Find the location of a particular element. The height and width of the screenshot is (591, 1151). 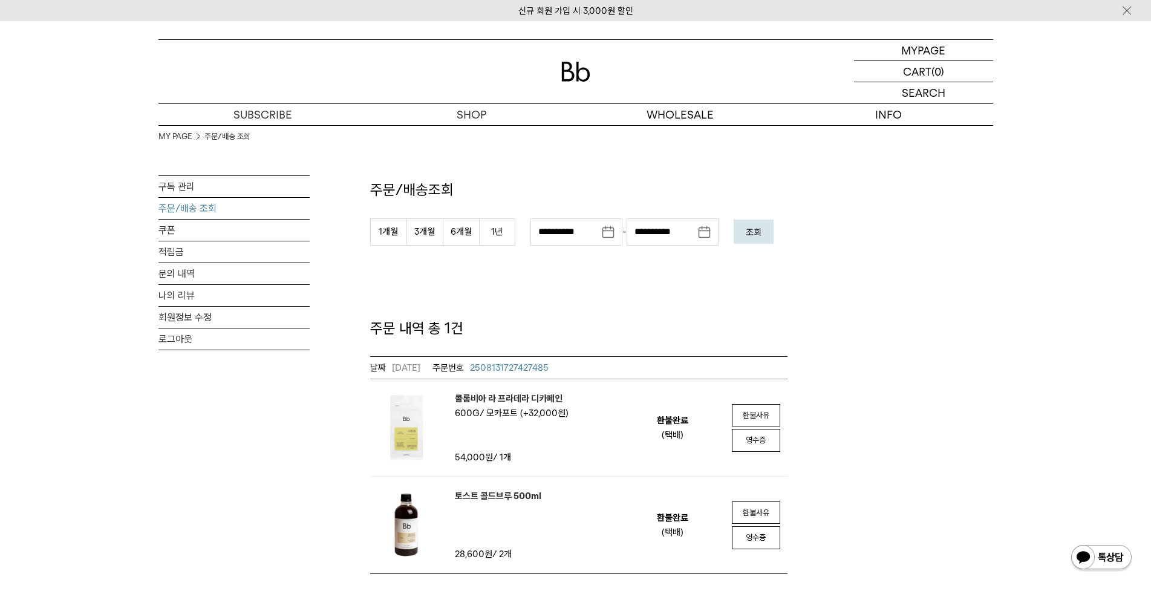

a: MYPAGE is located at coordinates (923, 50).